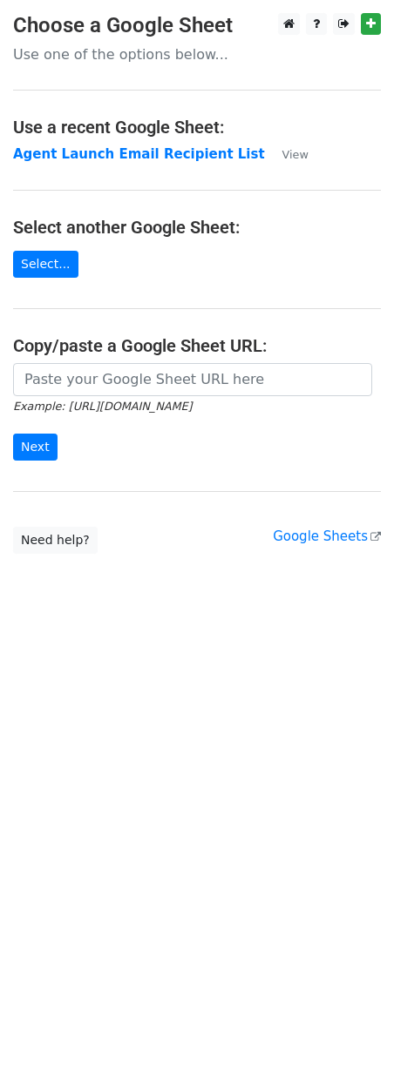 The image size is (394, 1077). I want to click on h3: Choose a Google Sheet, so click(197, 25).